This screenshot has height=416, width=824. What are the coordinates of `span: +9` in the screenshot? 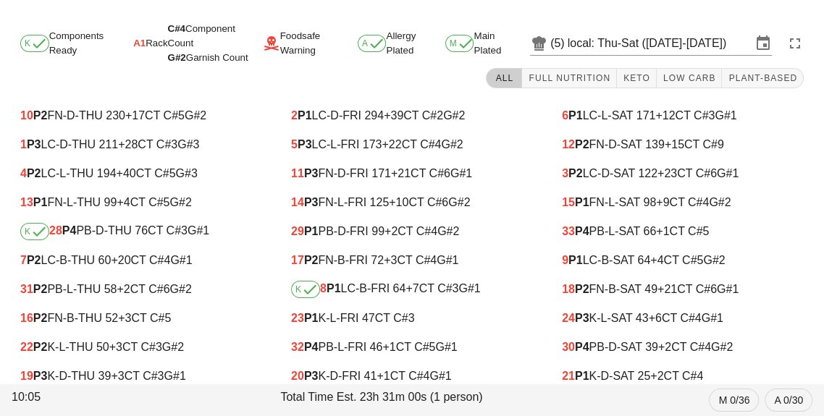 It's located at (663, 202).